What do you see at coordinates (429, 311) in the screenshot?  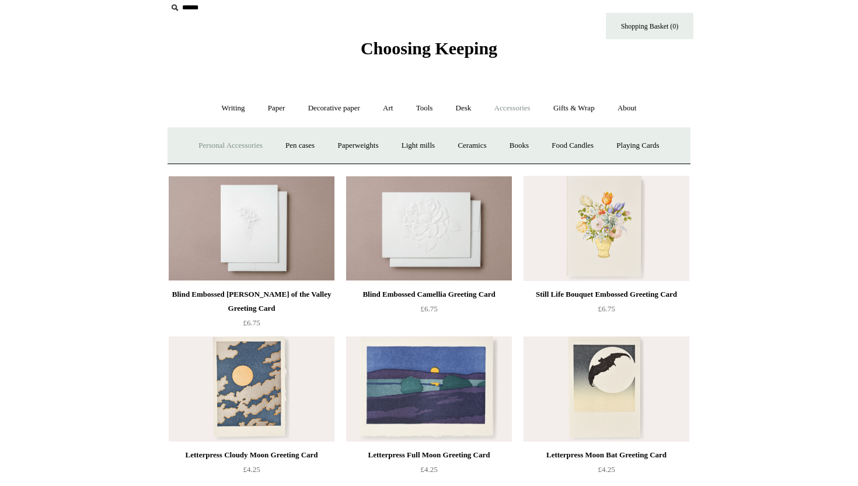 I see `a: Blind Embossed Camellia Greeting Card £6.75` at bounding box center [429, 311].